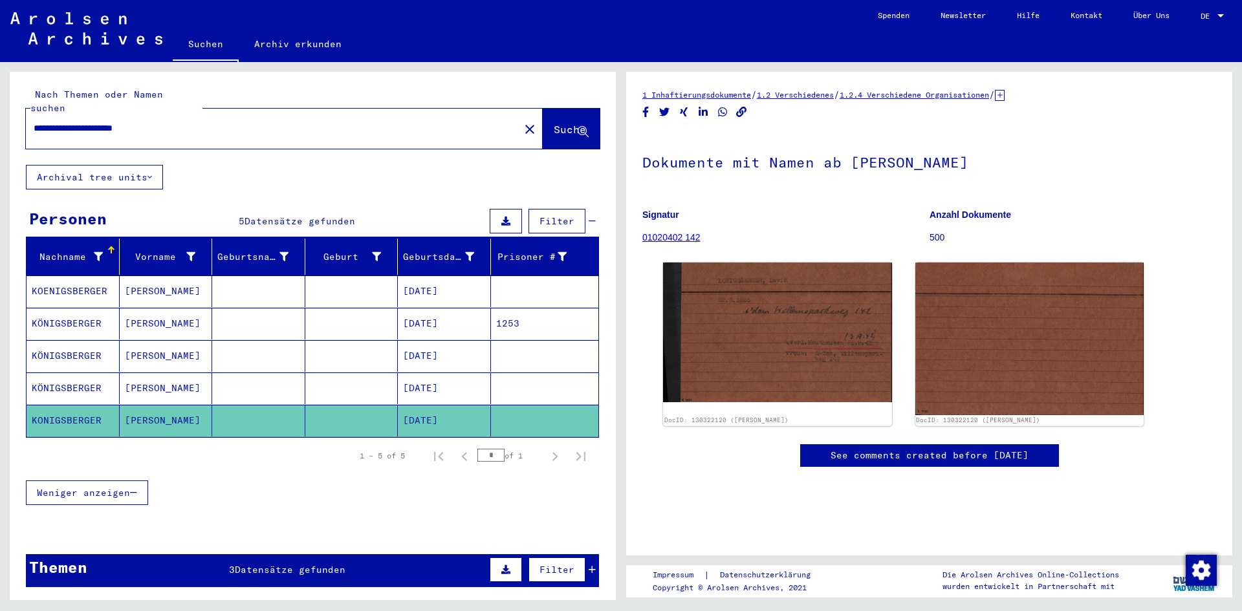 This screenshot has height=611, width=1242. I want to click on span: 3, so click(232, 570).